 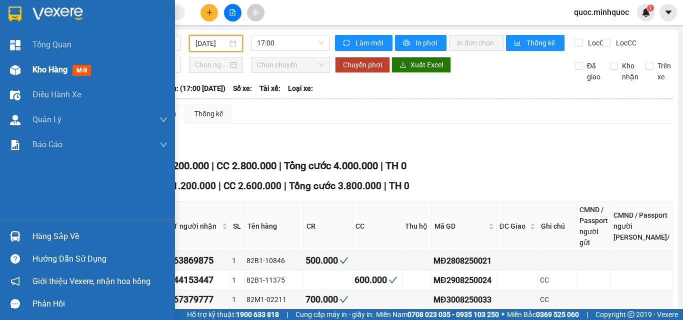 What do you see at coordinates (335, 186) in the screenshot?
I see `span: Tổng cước 3.800.000` at bounding box center [335, 186].